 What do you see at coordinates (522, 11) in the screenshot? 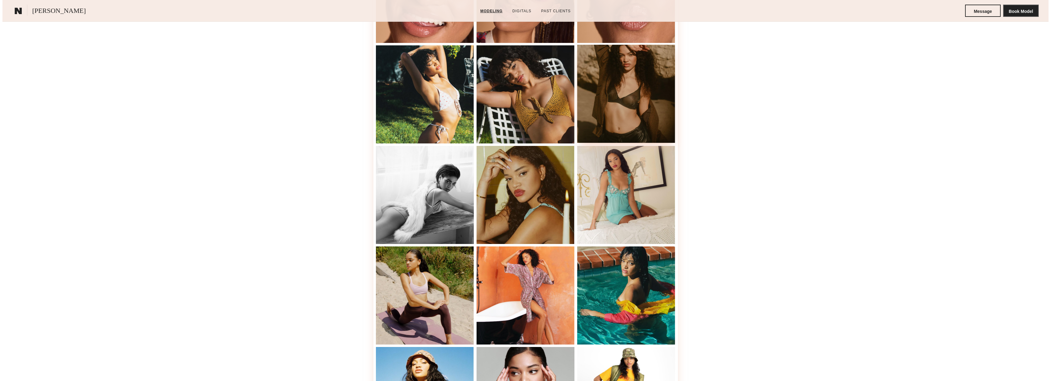
I see `a: Digitals` at bounding box center [522, 11].